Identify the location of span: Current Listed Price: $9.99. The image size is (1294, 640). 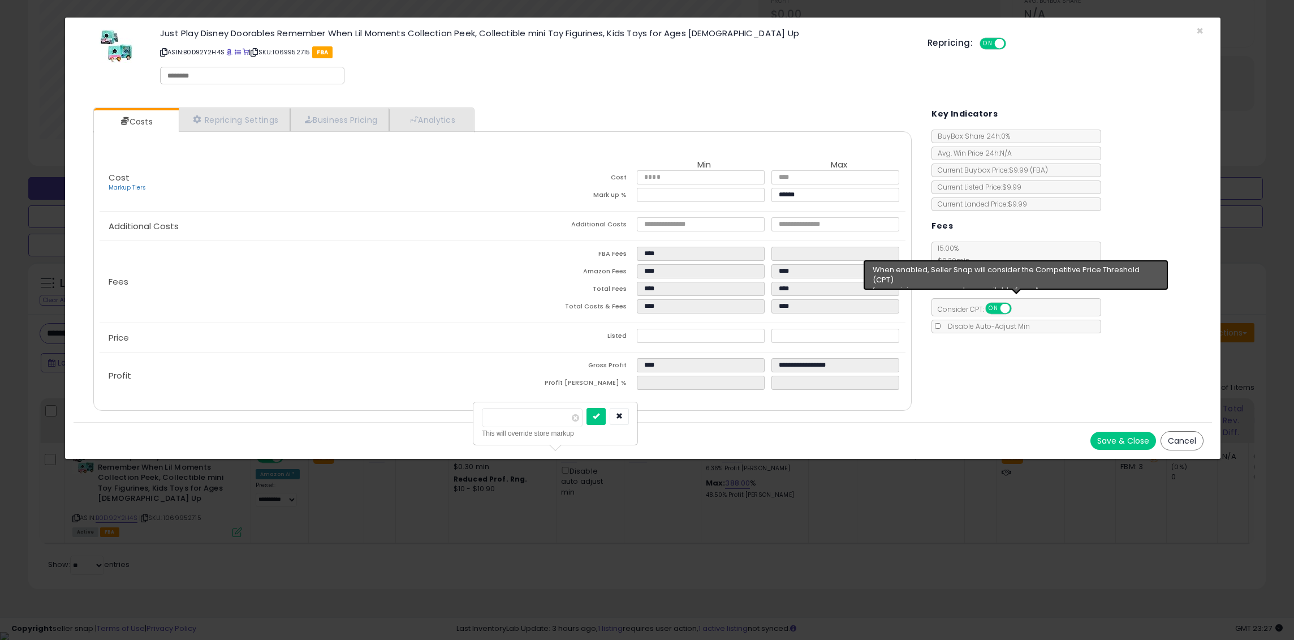
(977, 187).